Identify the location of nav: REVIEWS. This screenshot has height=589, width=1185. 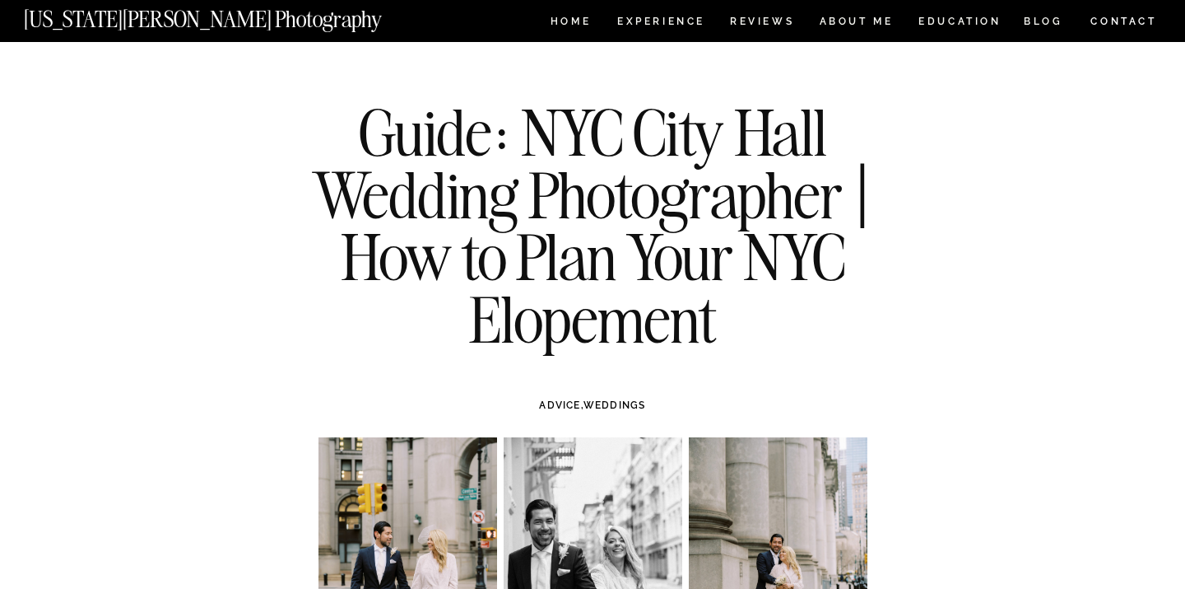
(761, 23).